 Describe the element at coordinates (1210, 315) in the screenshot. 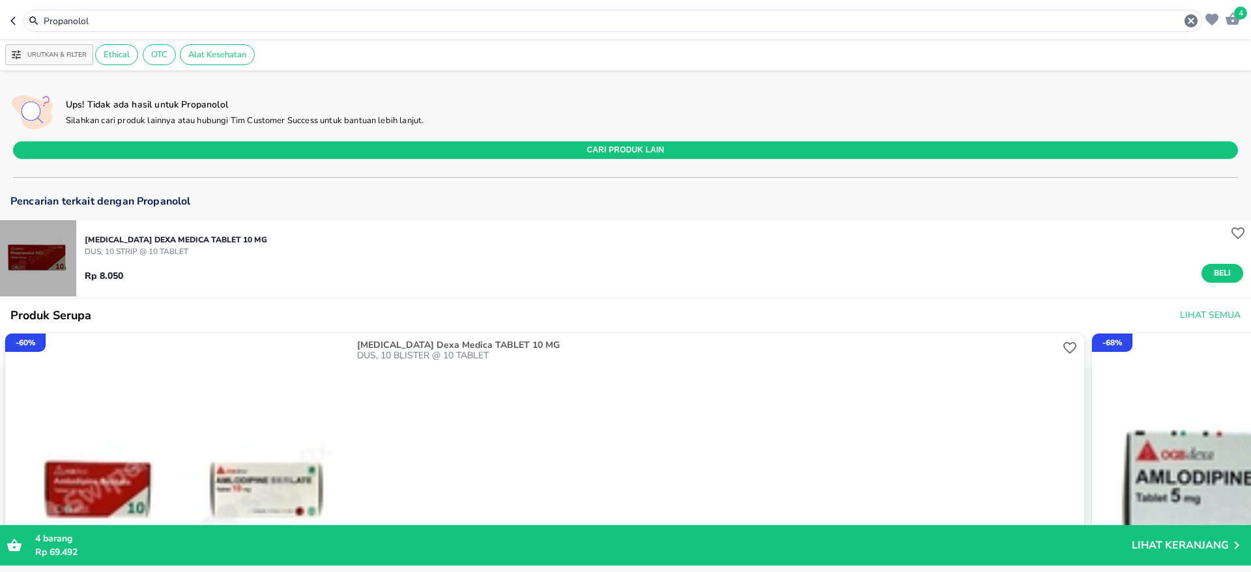

I see `span: Lihat Semua` at that location.